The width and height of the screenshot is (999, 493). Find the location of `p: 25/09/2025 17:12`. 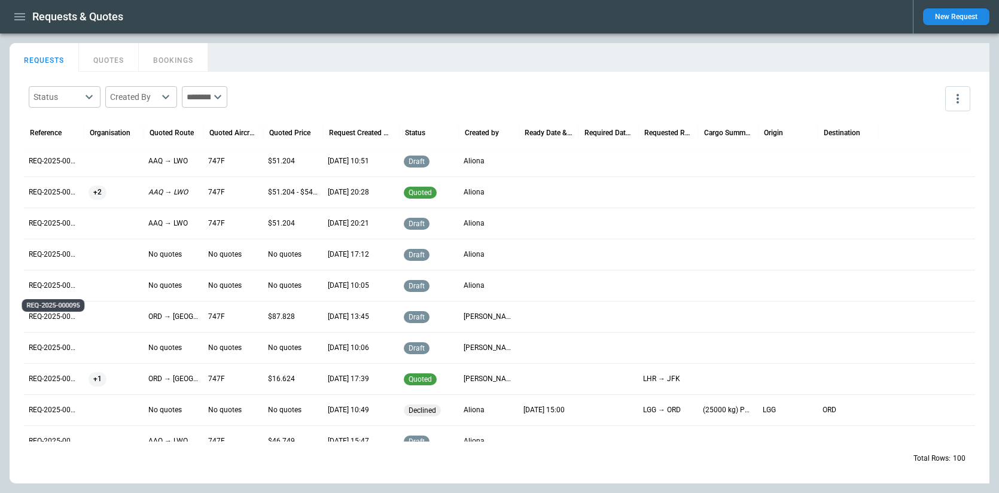

p: 25/09/2025 17:12 is located at coordinates (361, 254).